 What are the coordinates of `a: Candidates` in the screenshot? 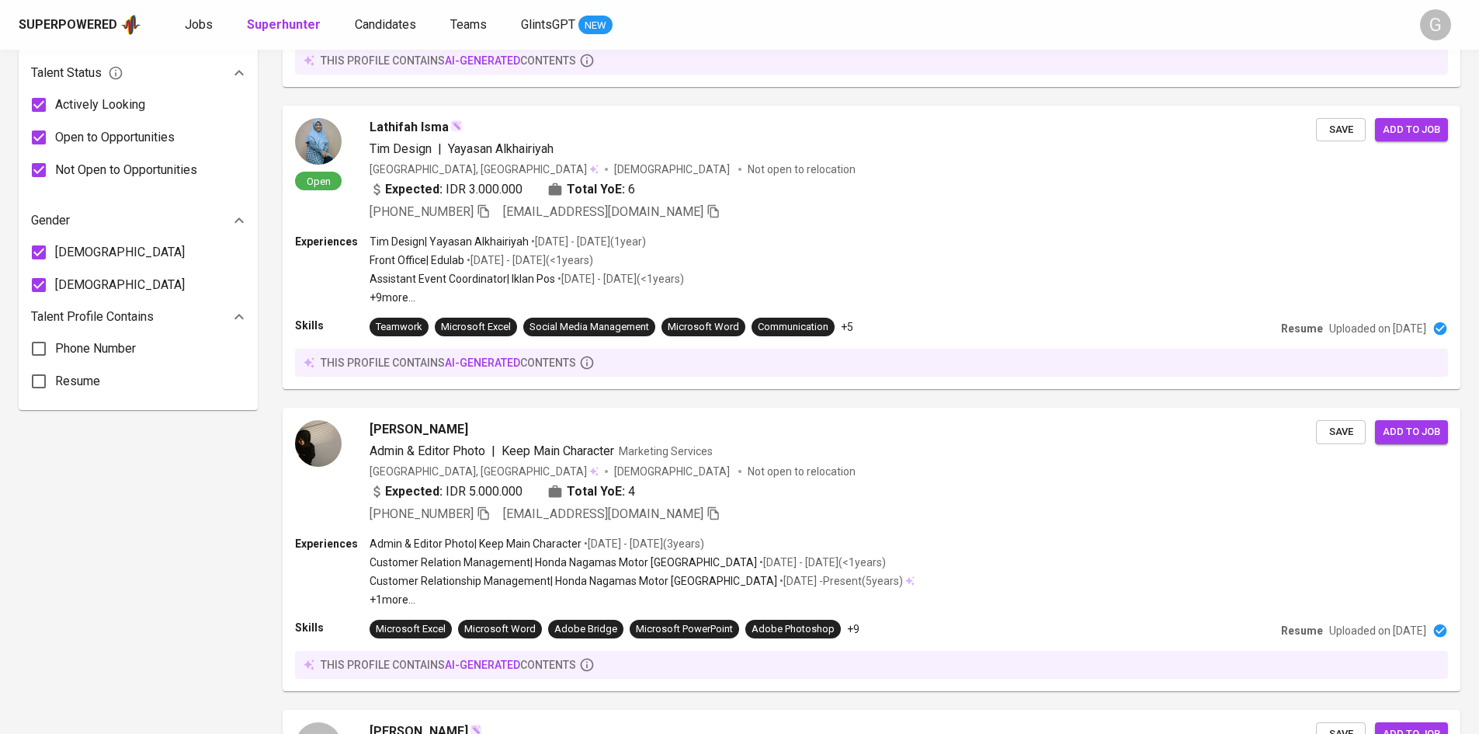 It's located at (387, 25).